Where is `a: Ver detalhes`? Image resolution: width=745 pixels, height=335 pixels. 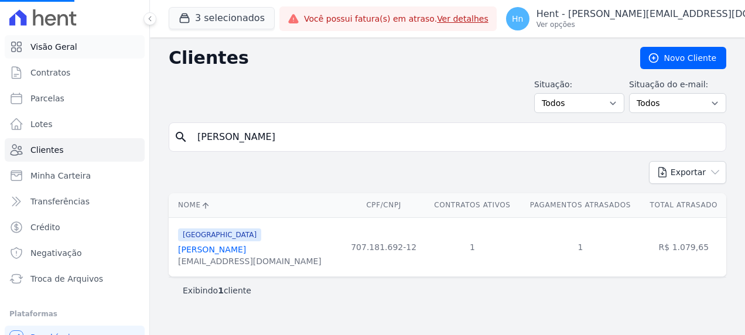
a: Ver detalhes is located at coordinates (463, 19).